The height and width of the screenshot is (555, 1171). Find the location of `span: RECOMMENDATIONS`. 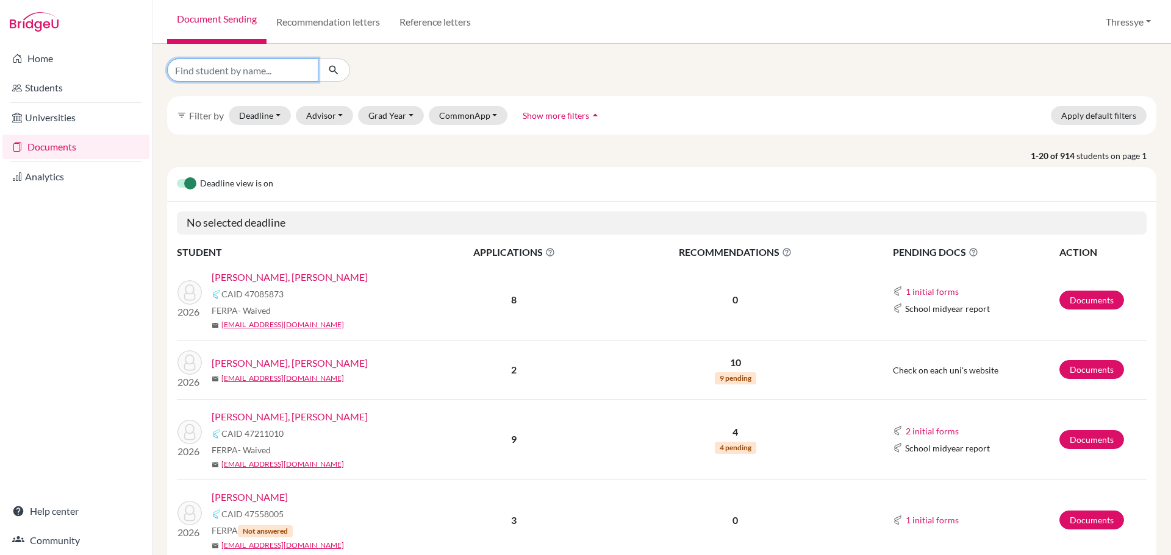

span: RECOMMENDATIONS is located at coordinates (735, 252).